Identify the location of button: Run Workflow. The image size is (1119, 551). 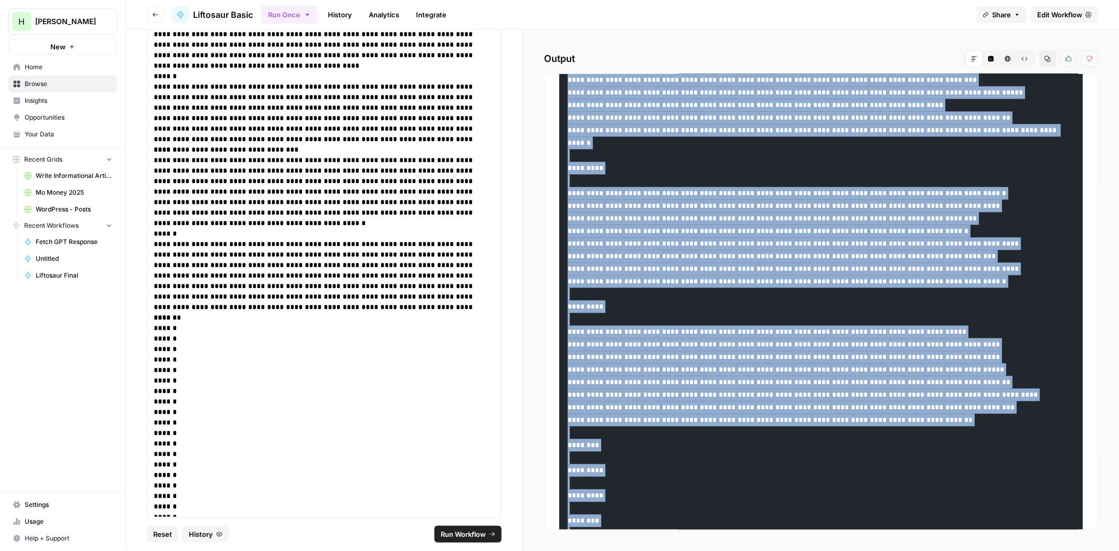
(468, 534).